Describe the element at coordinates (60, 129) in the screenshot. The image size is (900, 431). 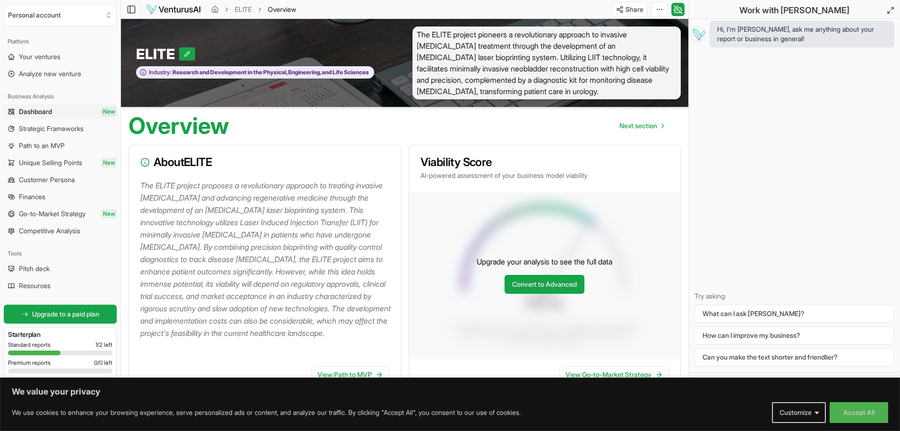
I see `a: Strategic Frameworks` at that location.